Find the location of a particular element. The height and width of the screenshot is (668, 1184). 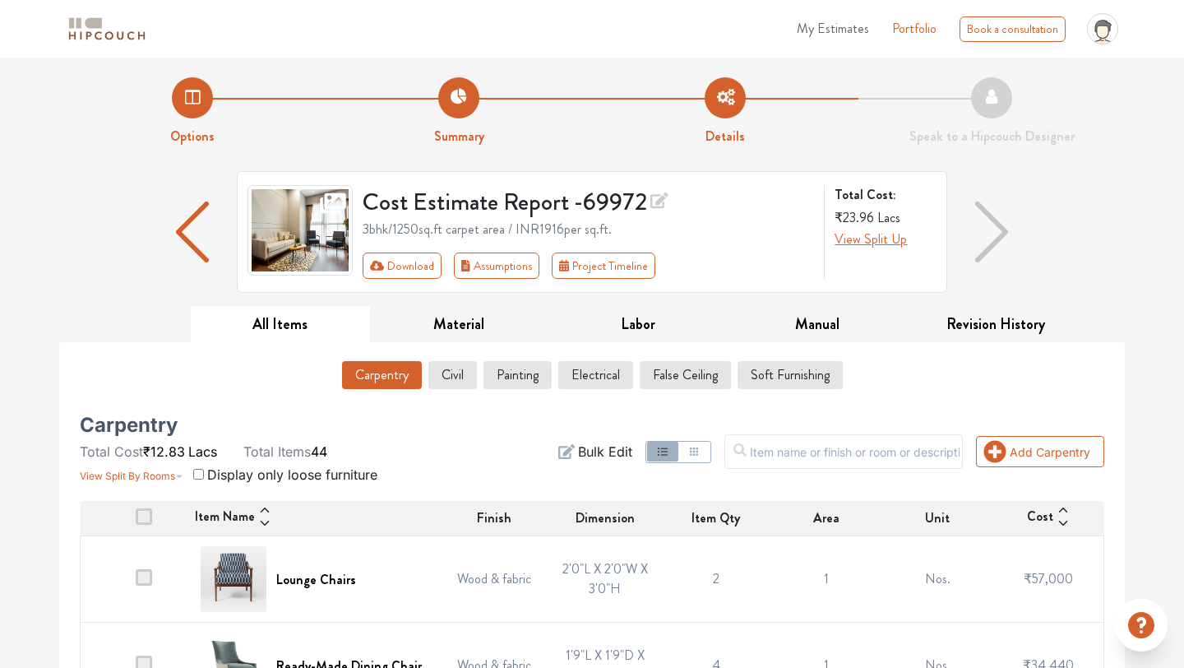

button: All Items is located at coordinates (280, 324).